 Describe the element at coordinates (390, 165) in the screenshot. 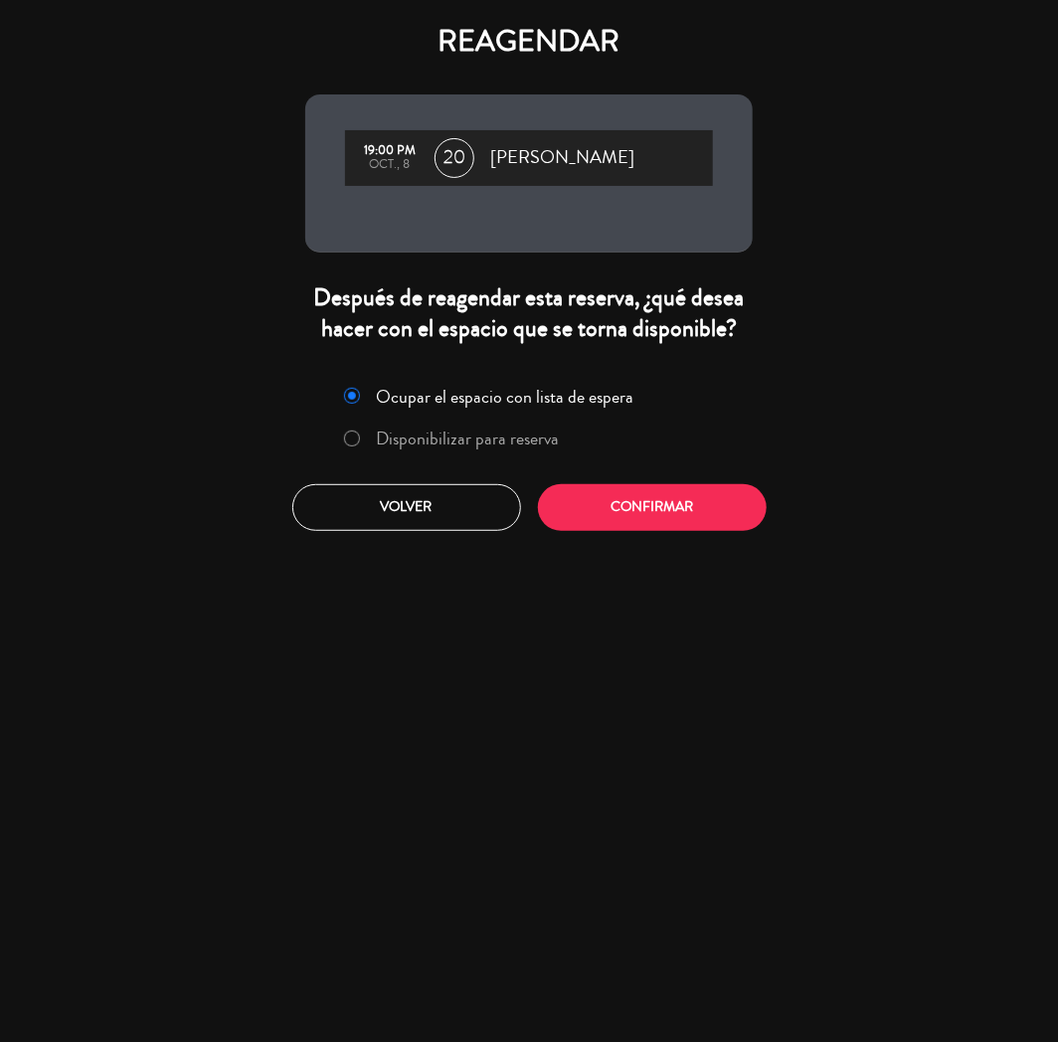

I see `div: oct., 8` at that location.